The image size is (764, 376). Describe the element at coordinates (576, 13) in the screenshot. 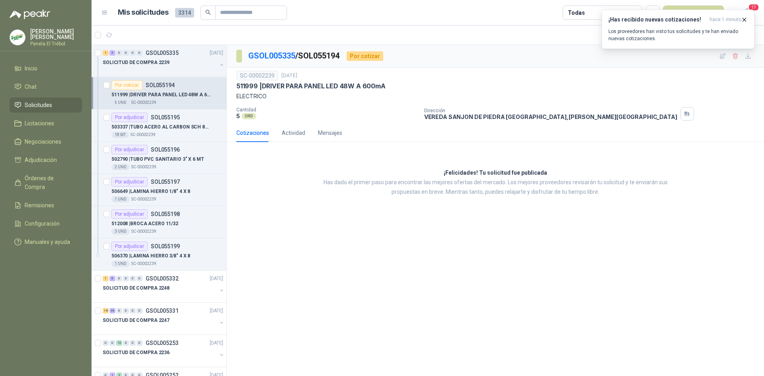

I see `div: Todas` at that location.